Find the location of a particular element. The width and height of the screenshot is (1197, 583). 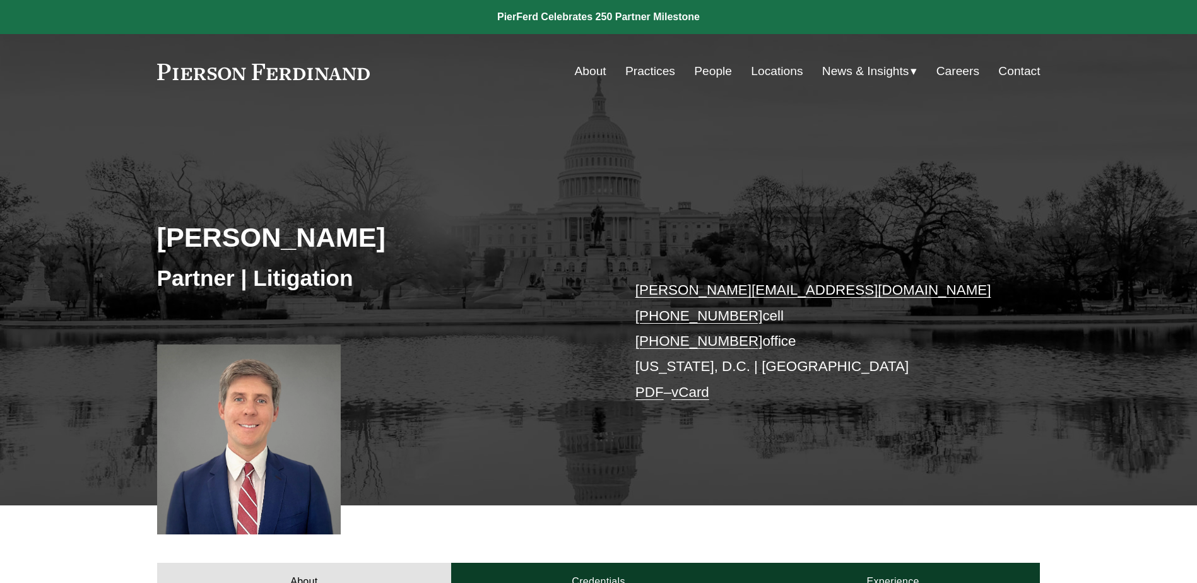

a: Contact is located at coordinates (1019, 71).